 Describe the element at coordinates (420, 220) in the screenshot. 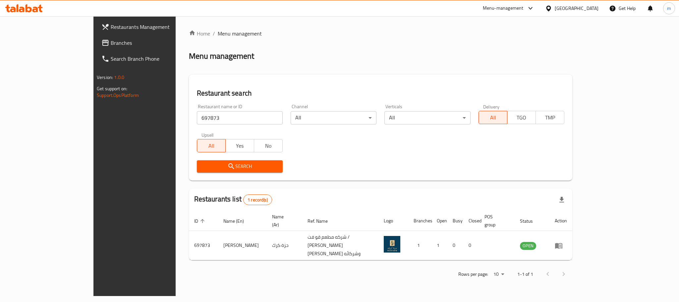

I see `th: Branches` at that location.